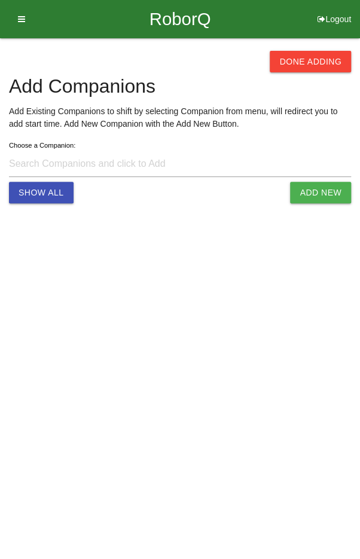 This screenshot has height=559, width=360. I want to click on h4: Add Companions, so click(180, 86).